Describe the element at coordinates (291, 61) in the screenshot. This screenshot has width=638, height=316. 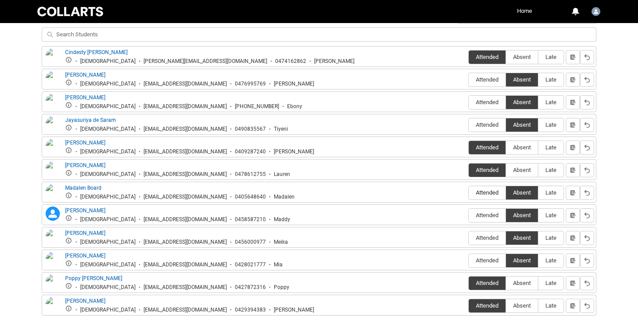
I see `div: 0474162862` at that location.